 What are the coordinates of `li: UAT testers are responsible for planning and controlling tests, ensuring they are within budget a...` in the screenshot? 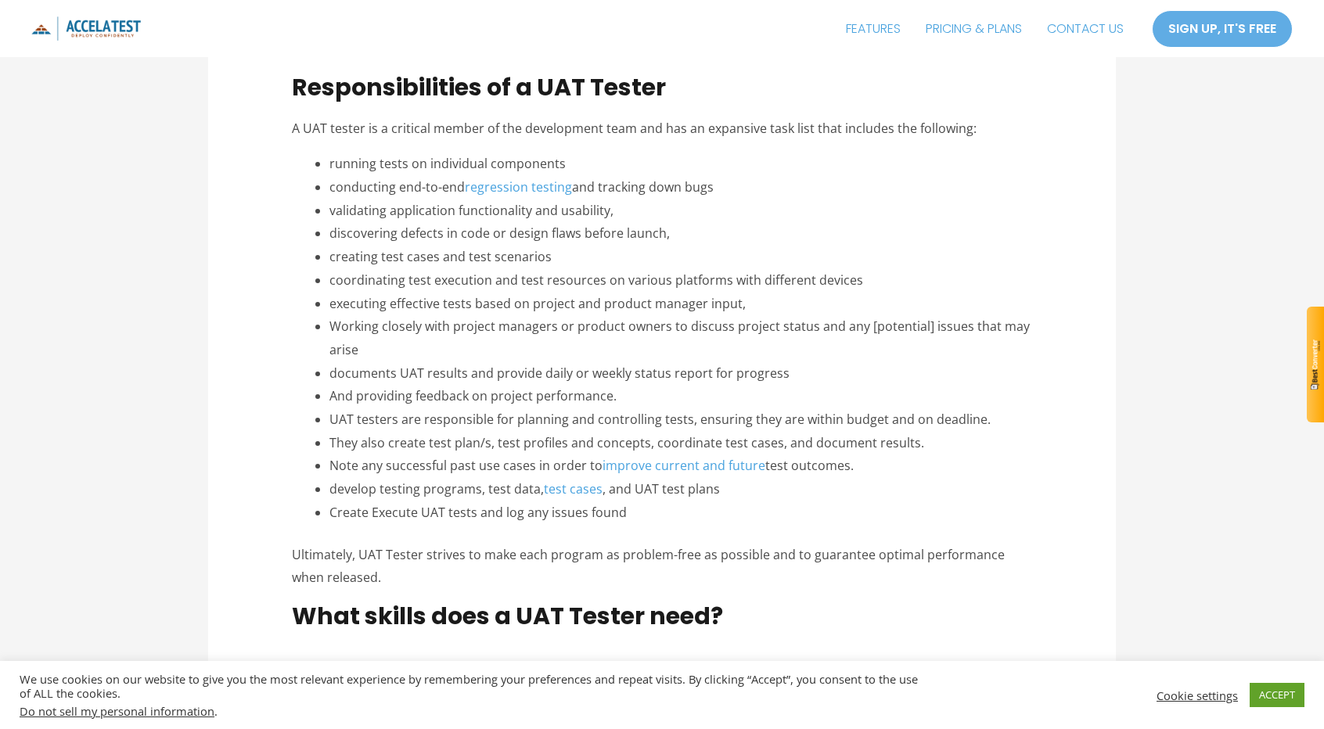 It's located at (681, 420).